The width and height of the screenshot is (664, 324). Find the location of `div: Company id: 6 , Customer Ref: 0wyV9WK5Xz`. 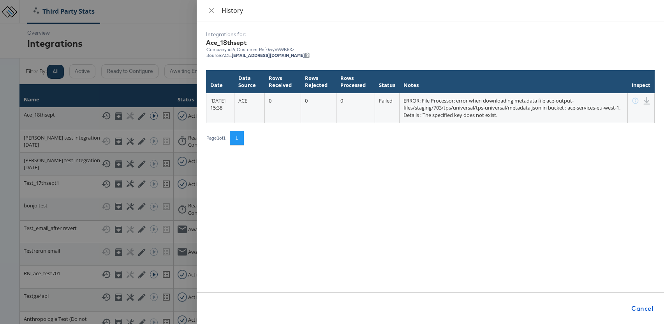

div: Company id: 6 , Customer Ref: 0wyV9WK5Xz is located at coordinates (430, 49).